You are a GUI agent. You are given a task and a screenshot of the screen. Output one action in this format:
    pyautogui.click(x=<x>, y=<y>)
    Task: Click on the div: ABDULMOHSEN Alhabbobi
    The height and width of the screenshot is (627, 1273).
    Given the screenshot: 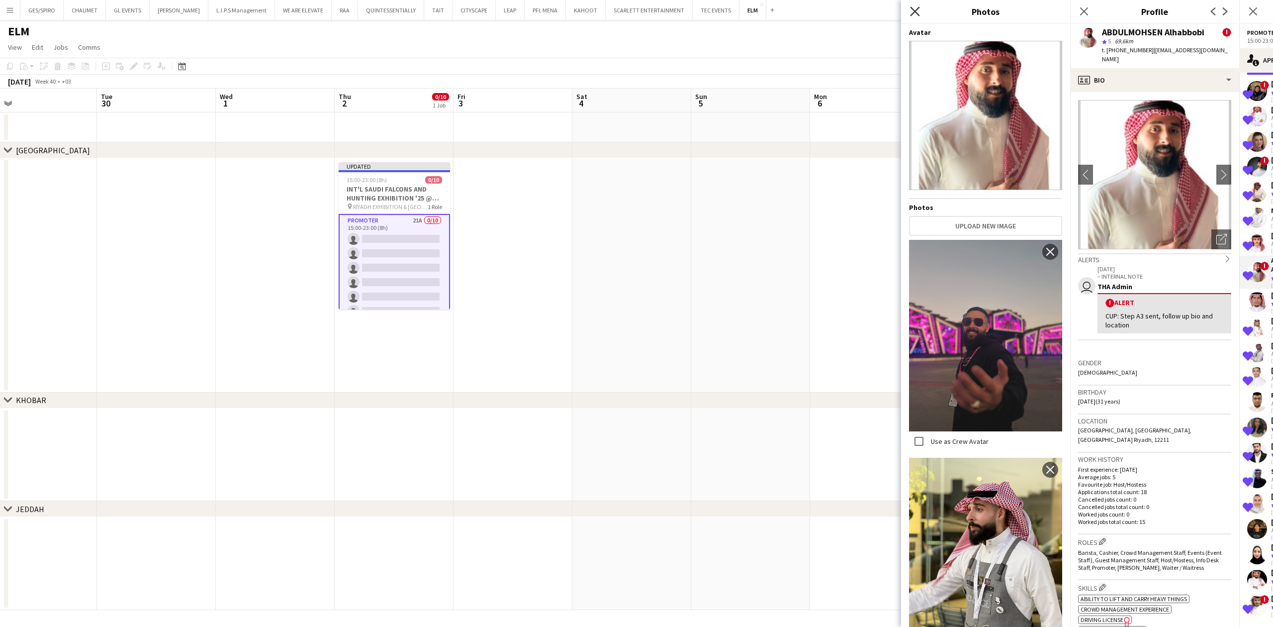 What is the action you would take?
    pyautogui.click(x=1153, y=32)
    